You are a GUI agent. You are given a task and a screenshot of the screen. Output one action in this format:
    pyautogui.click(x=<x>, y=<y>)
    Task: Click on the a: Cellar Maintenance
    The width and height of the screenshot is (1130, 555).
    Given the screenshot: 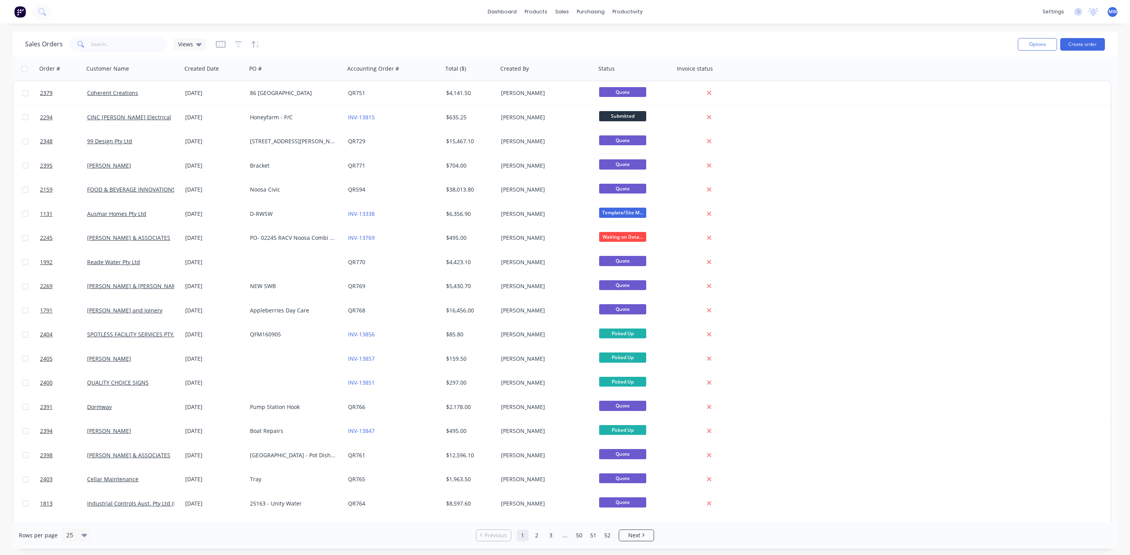 What is the action you would take?
    pyautogui.click(x=113, y=479)
    